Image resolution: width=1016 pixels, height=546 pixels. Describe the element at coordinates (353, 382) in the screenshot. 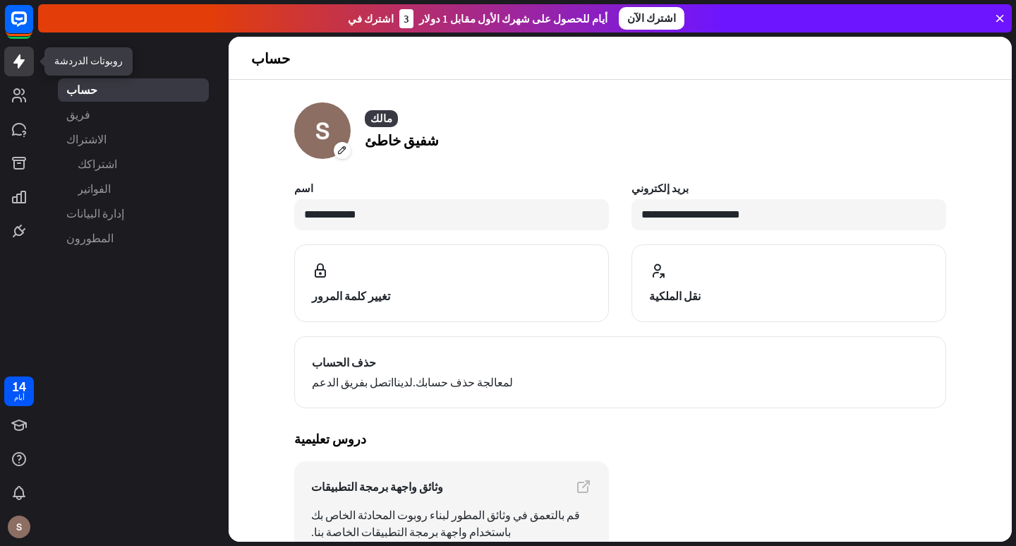

I see `a: اتصل بفريق الدعم` at that location.